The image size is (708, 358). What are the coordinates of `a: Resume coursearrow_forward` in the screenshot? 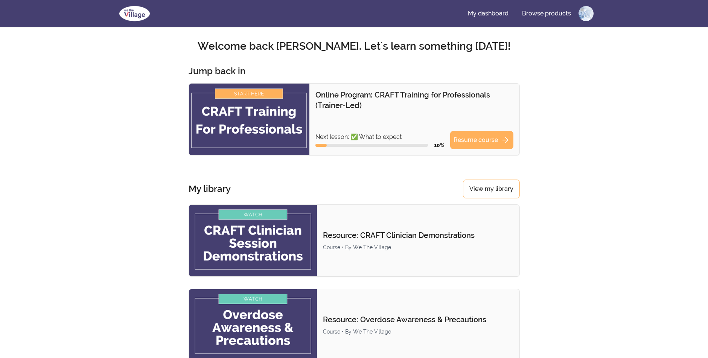 It's located at (482, 140).